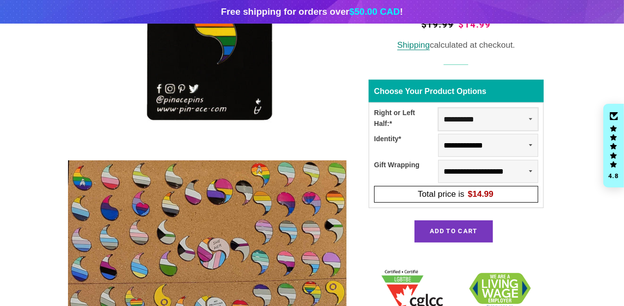 The width and height of the screenshot is (624, 306). What do you see at coordinates (374, 11) in the screenshot?
I see `span: $50.00 CAD` at bounding box center [374, 11].